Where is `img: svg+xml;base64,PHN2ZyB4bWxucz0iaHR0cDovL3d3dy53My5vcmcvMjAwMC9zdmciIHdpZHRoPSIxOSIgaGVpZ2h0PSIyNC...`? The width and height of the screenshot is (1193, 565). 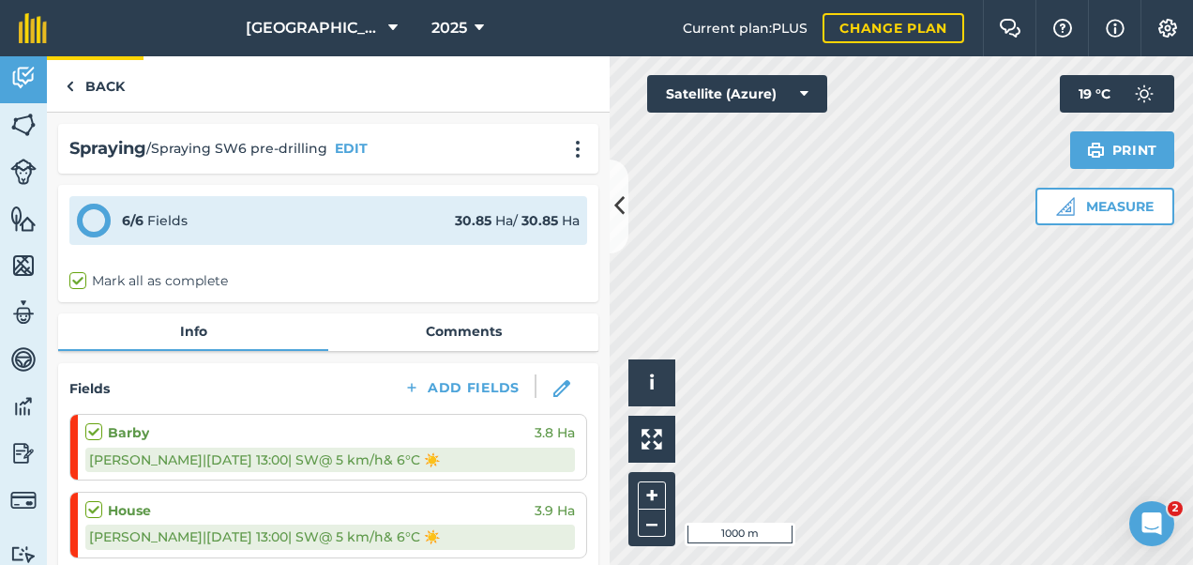 img: svg+xml;base64,PHN2ZyB4bWxucz0iaHR0cDovL3d3dy53My5vcmcvMjAwMC9zdmciIHdpZHRoPSIxOSIgaGVpZ2h0PSIyNC... is located at coordinates (1095, 150).